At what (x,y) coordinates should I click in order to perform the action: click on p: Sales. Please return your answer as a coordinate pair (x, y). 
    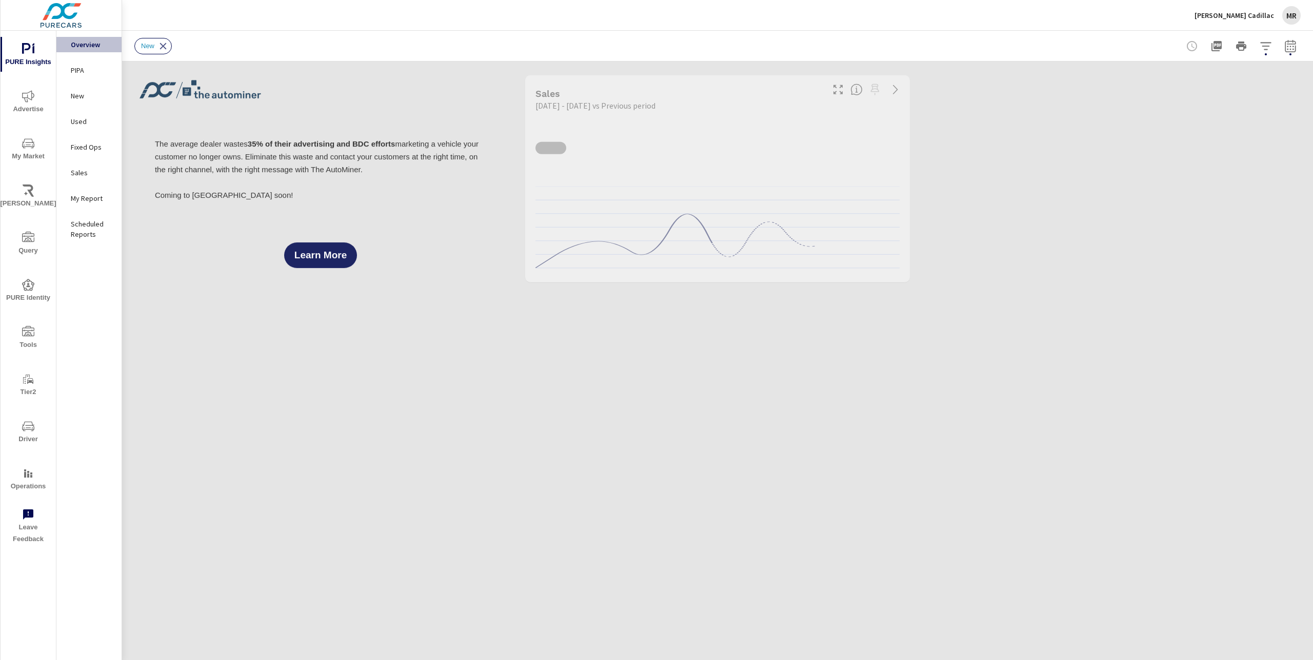
    Looking at the image, I should click on (92, 173).